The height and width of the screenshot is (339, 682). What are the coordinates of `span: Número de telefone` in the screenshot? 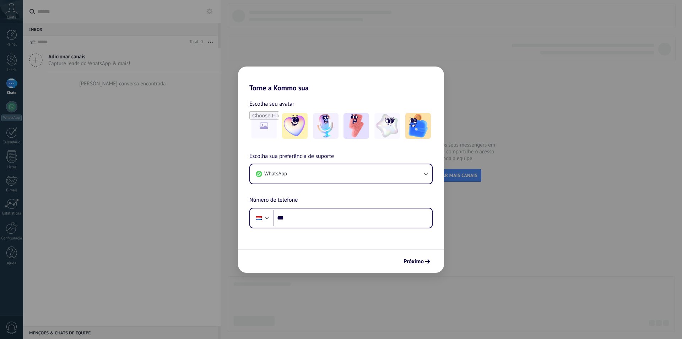 It's located at (274, 200).